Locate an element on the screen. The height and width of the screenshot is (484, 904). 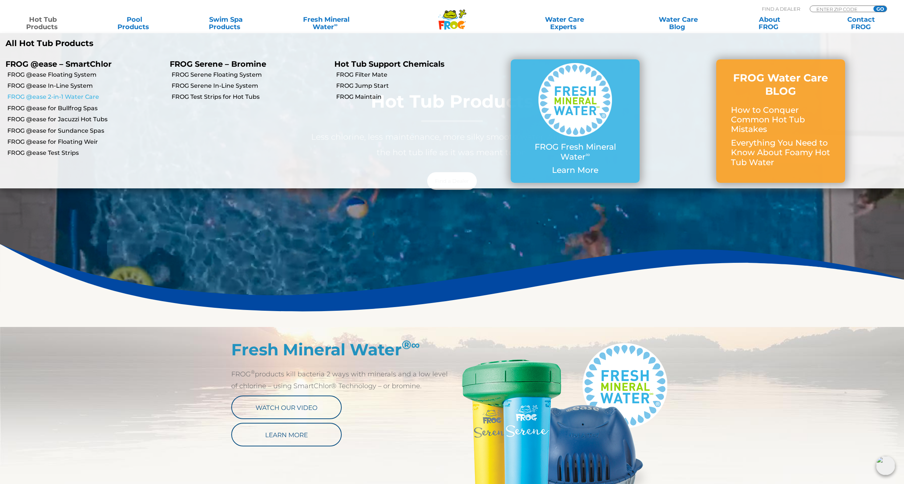
a: FROG Fresh Mineral Water∞ Learn More is located at coordinates (575, 121).